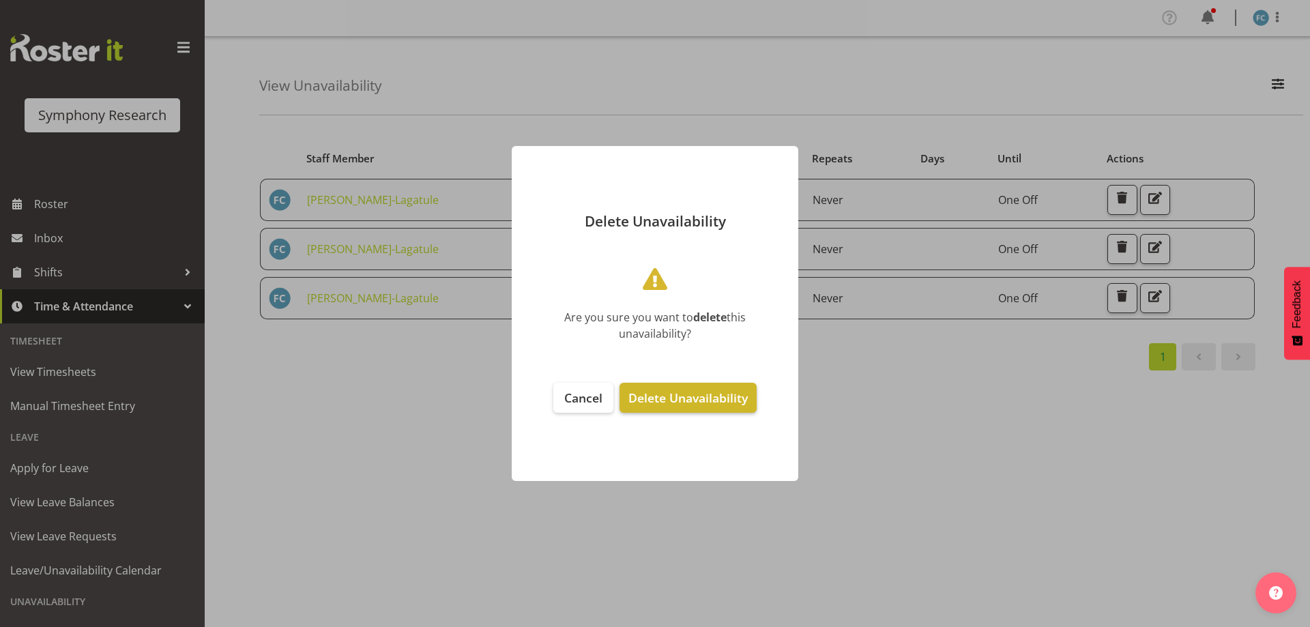 Image resolution: width=1310 pixels, height=627 pixels. Describe the element at coordinates (583, 398) in the screenshot. I see `button: Cancel` at that location.